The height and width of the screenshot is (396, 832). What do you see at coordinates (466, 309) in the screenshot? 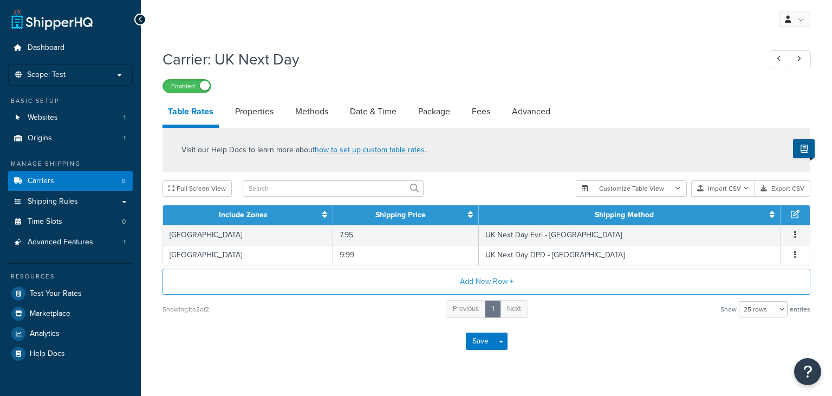
I see `a: Previous` at bounding box center [466, 309].